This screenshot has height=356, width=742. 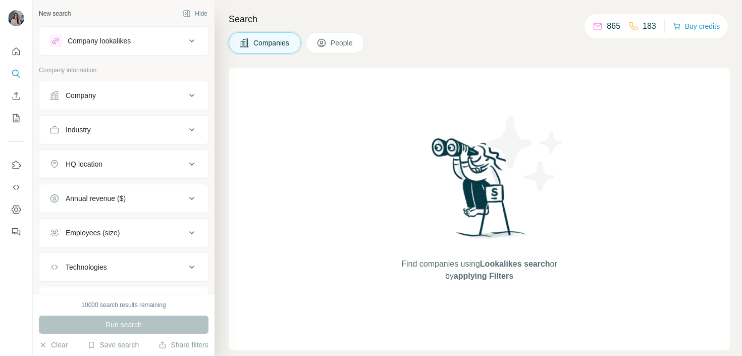 What do you see at coordinates (124, 198) in the screenshot?
I see `button: Annual revenue ($)` at bounding box center [124, 198].